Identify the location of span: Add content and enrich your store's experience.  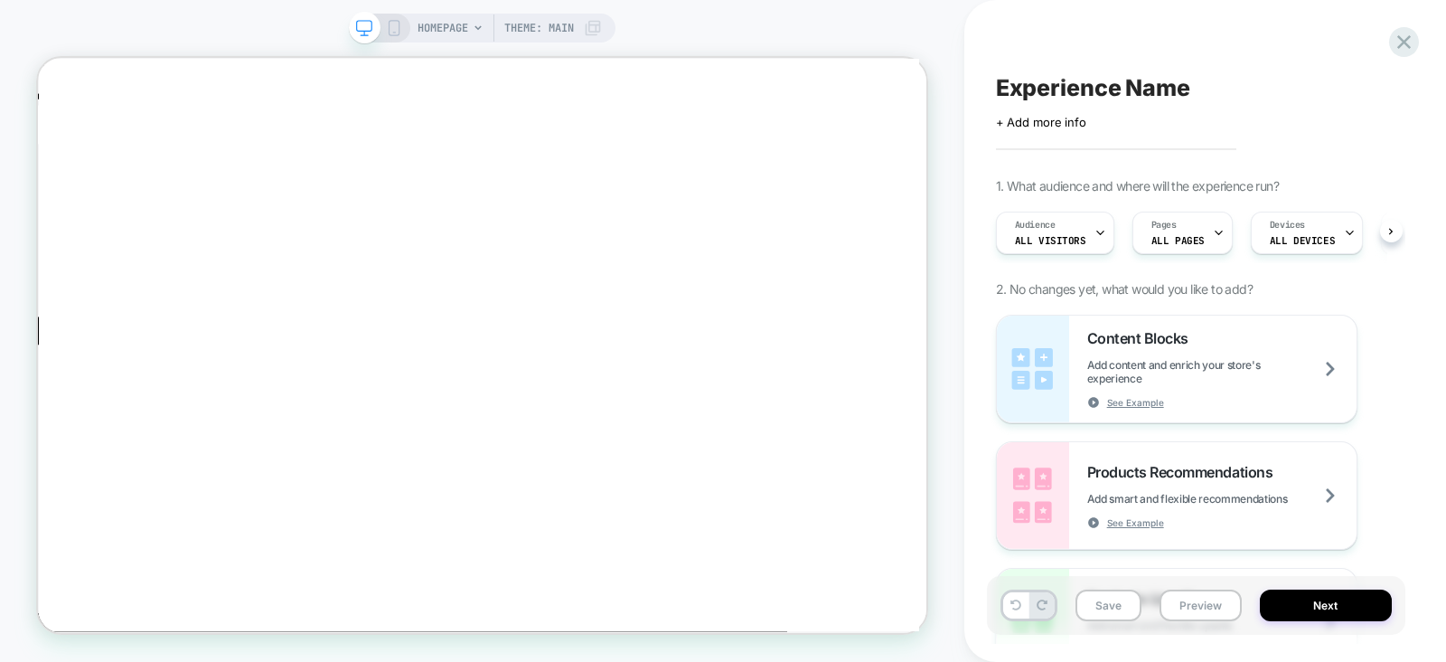
(1222, 371).